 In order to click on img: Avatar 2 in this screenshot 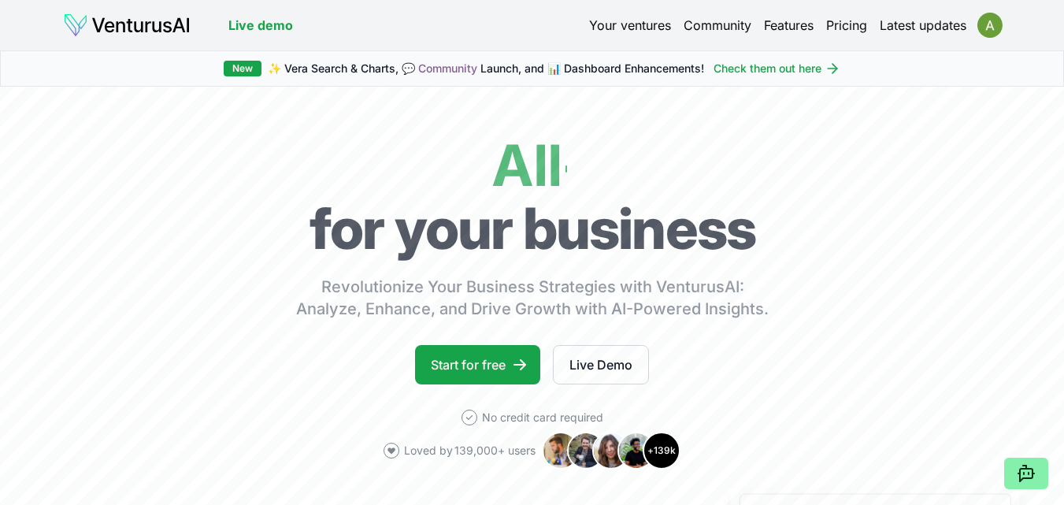, I will do `click(586, 451)`.